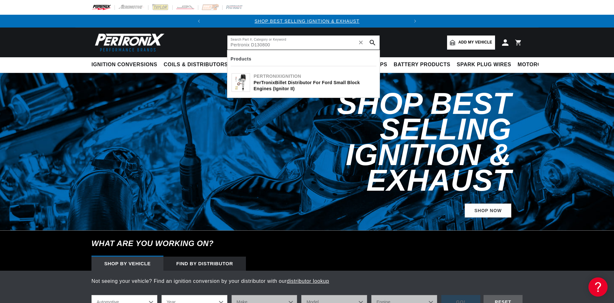 The image size is (614, 303). Describe the element at coordinates (488, 210) in the screenshot. I see `a: SHOP NOW` at that location.